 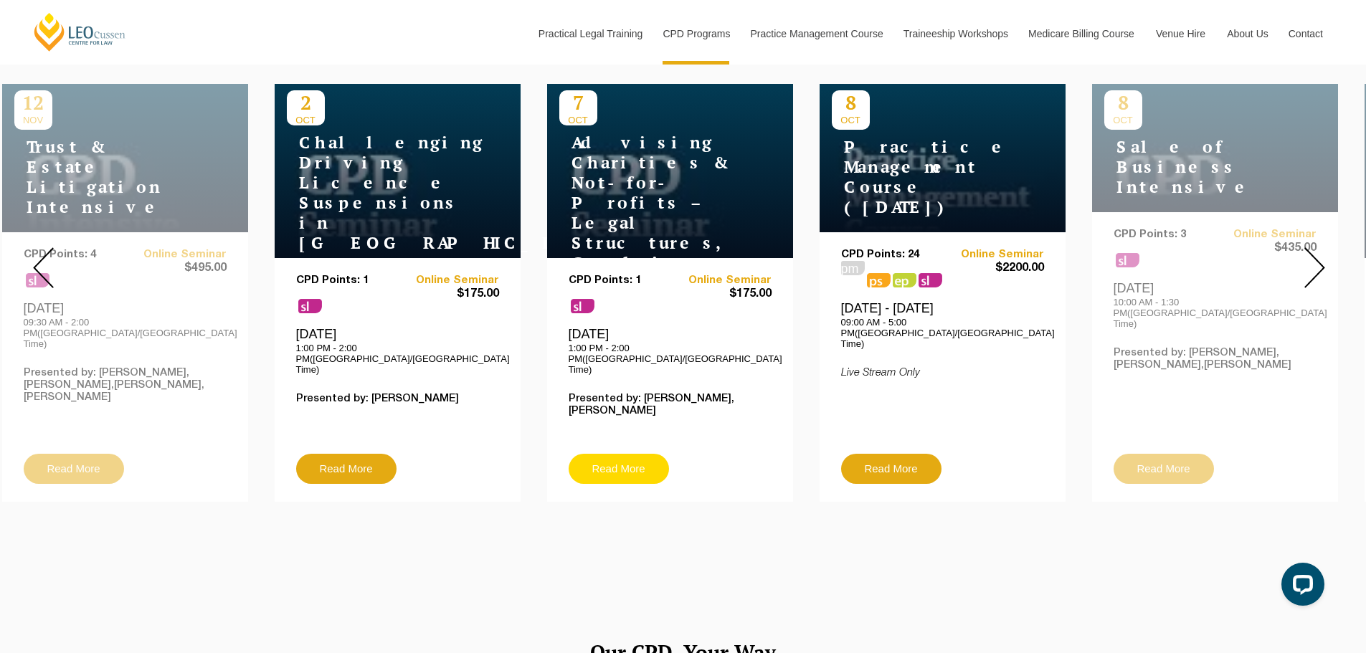 What do you see at coordinates (696, 34) in the screenshot?
I see `a: CPD Programs` at bounding box center [696, 34].